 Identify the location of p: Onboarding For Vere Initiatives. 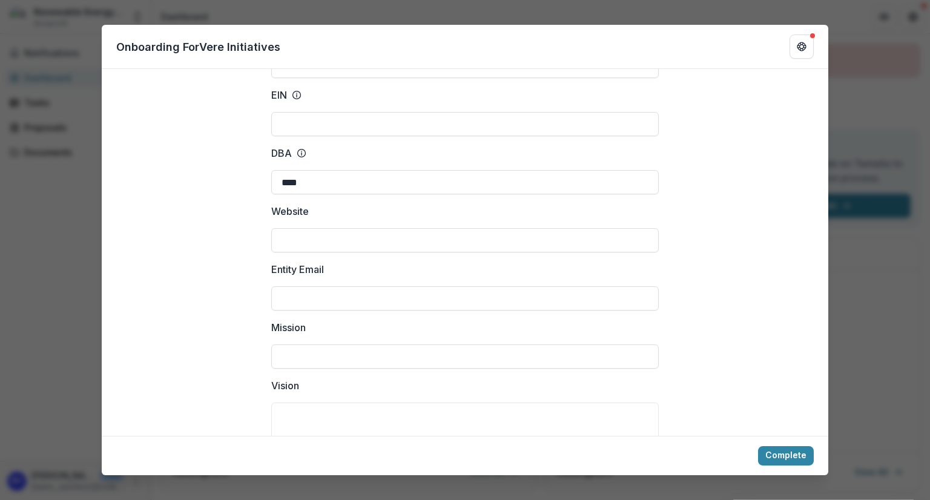
(198, 47).